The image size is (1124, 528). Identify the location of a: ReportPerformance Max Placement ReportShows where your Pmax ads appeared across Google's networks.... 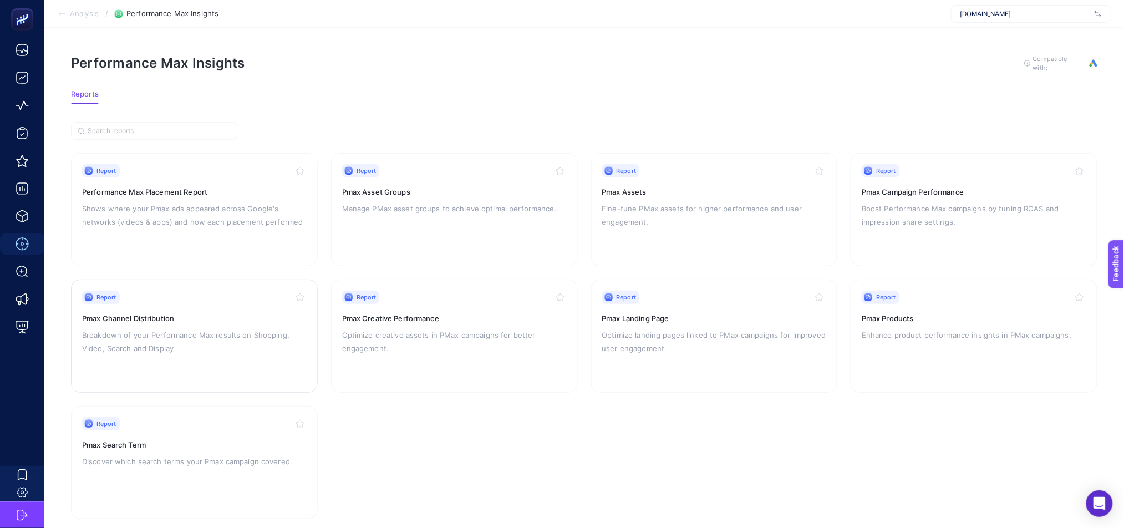
(194, 210).